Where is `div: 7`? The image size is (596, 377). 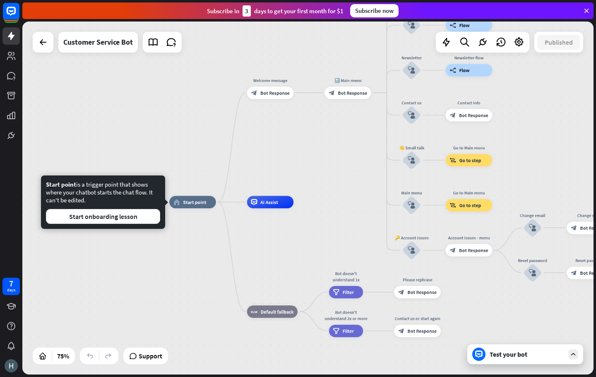 div: 7 is located at coordinates (11, 284).